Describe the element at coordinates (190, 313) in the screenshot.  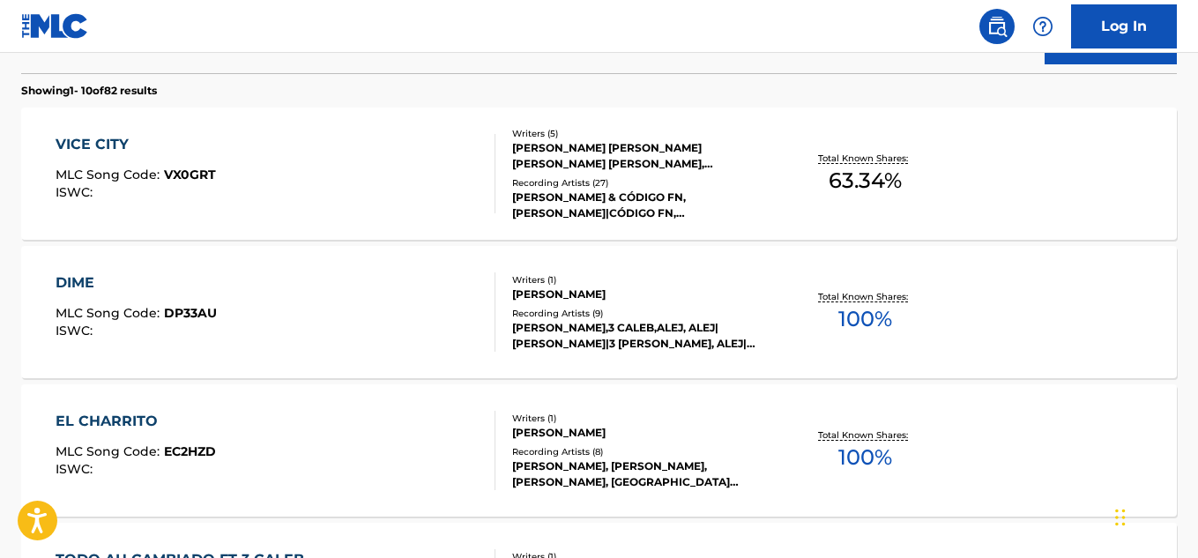
I see `span: DP33AU` at that location.